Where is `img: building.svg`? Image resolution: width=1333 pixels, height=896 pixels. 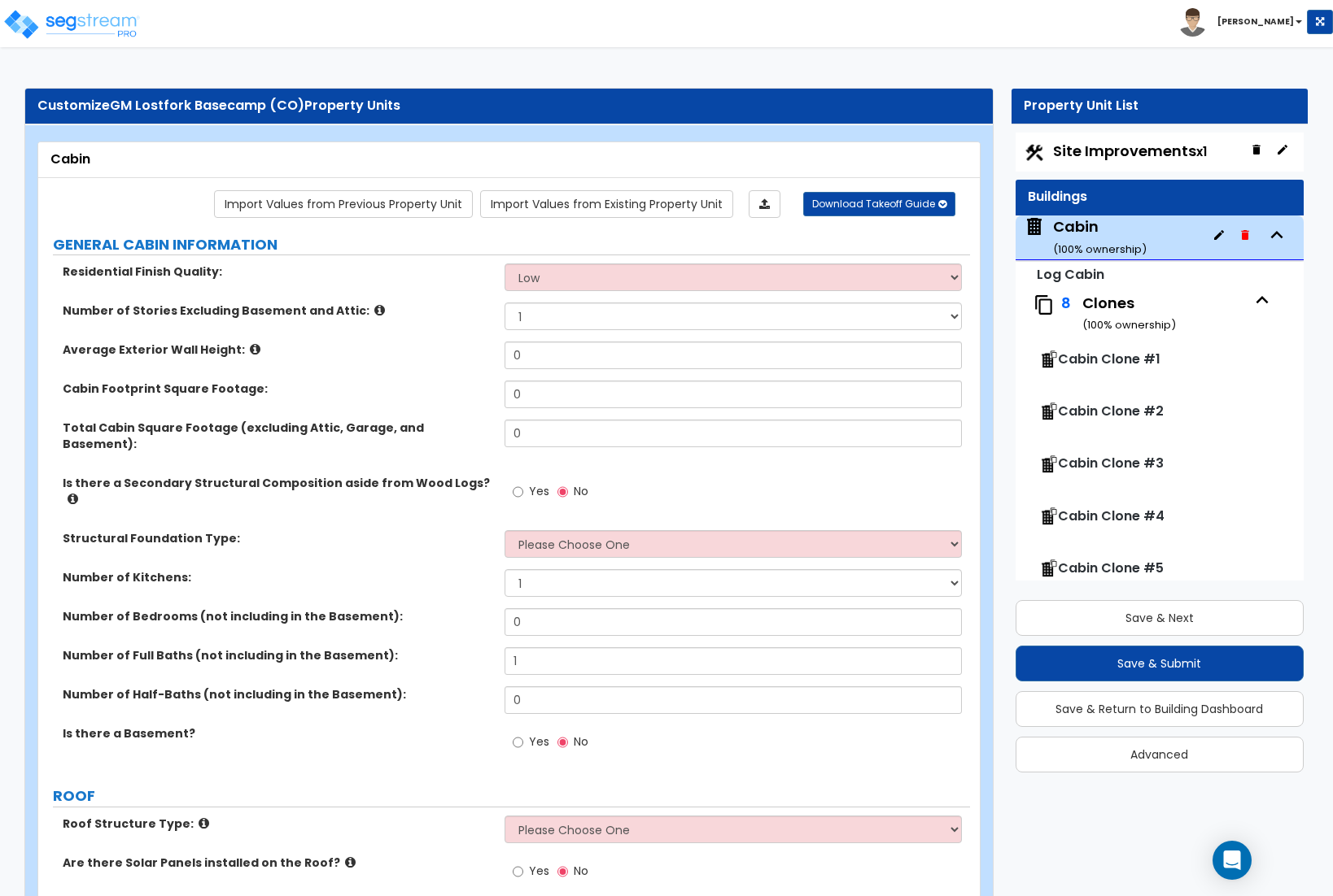
img: building.svg is located at coordinates (1034, 227).